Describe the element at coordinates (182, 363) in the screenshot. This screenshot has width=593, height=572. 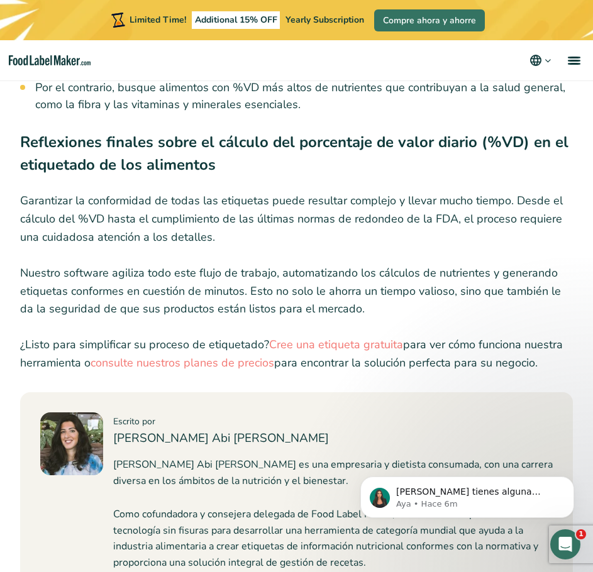
I see `a: consulte nuestros planes de precios` at that location.